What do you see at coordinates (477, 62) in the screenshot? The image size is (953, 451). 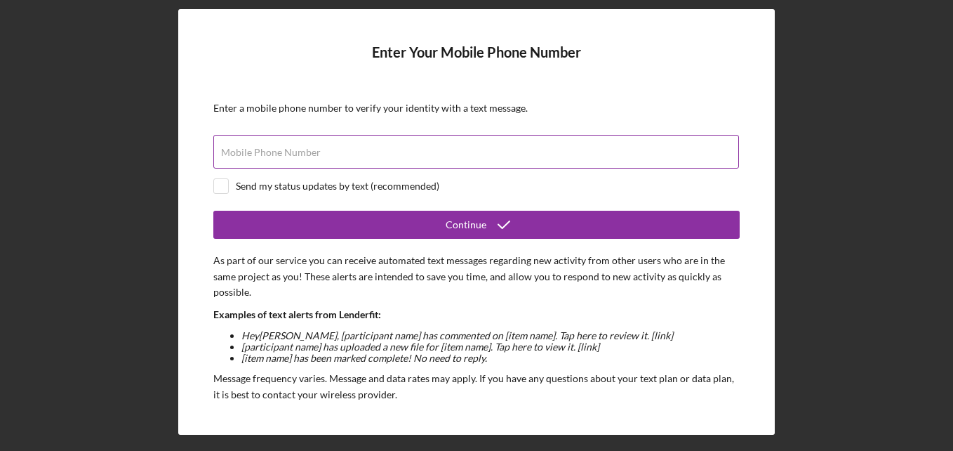 I see `h4: Enter Your Mobile Phone Number` at bounding box center [477, 62].